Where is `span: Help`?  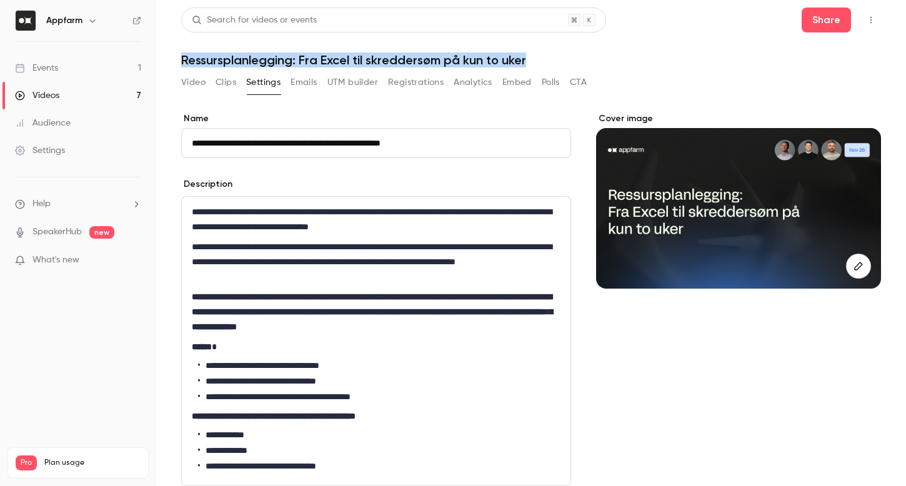
span: Help is located at coordinates (41, 204).